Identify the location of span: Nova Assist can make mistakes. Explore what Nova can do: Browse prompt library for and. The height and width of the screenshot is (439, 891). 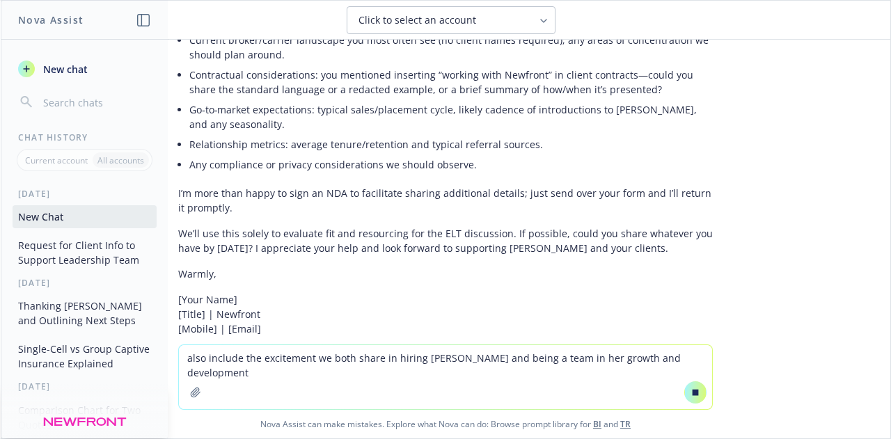
(445, 424).